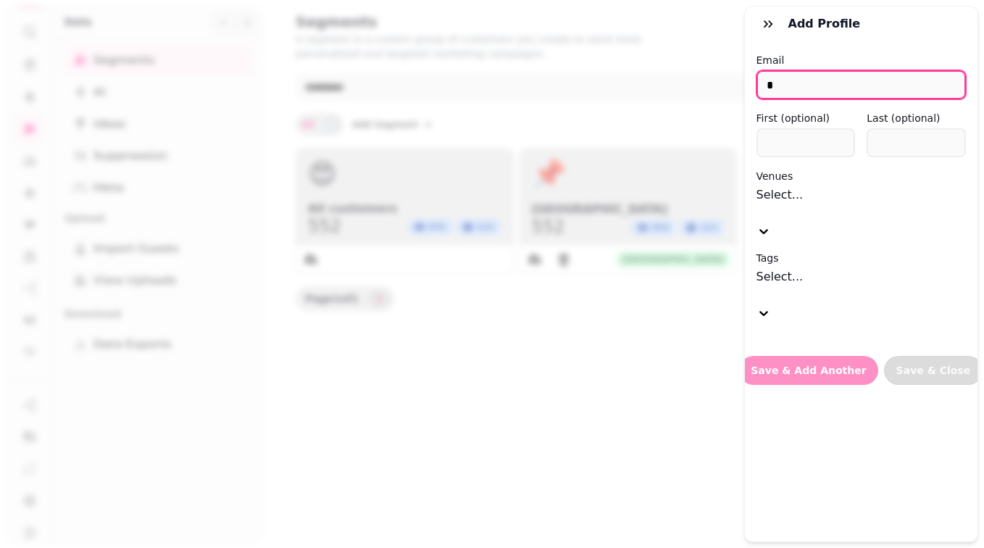 The width and height of the screenshot is (984, 548). I want to click on label: Venues, so click(861, 176).